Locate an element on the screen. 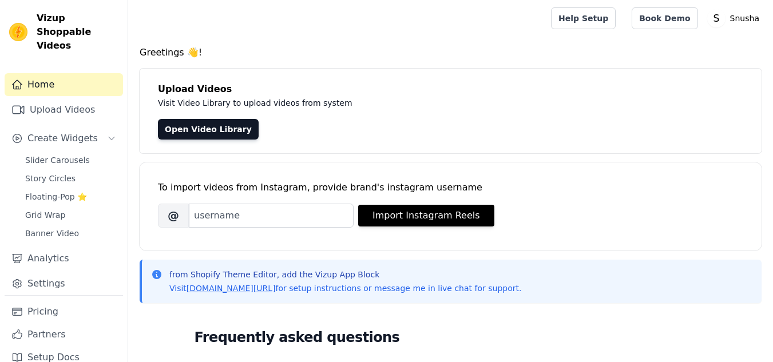 This screenshot has height=362, width=773. span: Slider Carousels is located at coordinates (57, 160).